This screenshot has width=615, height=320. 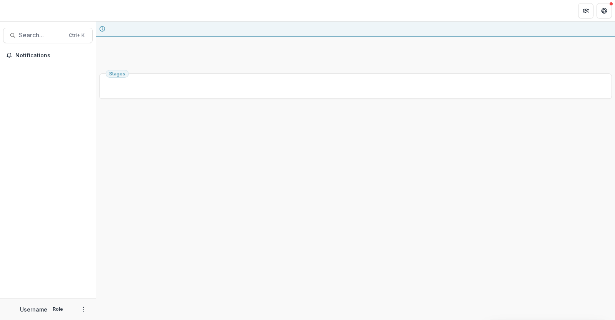 What do you see at coordinates (48, 55) in the screenshot?
I see `button: Notifications` at bounding box center [48, 55].